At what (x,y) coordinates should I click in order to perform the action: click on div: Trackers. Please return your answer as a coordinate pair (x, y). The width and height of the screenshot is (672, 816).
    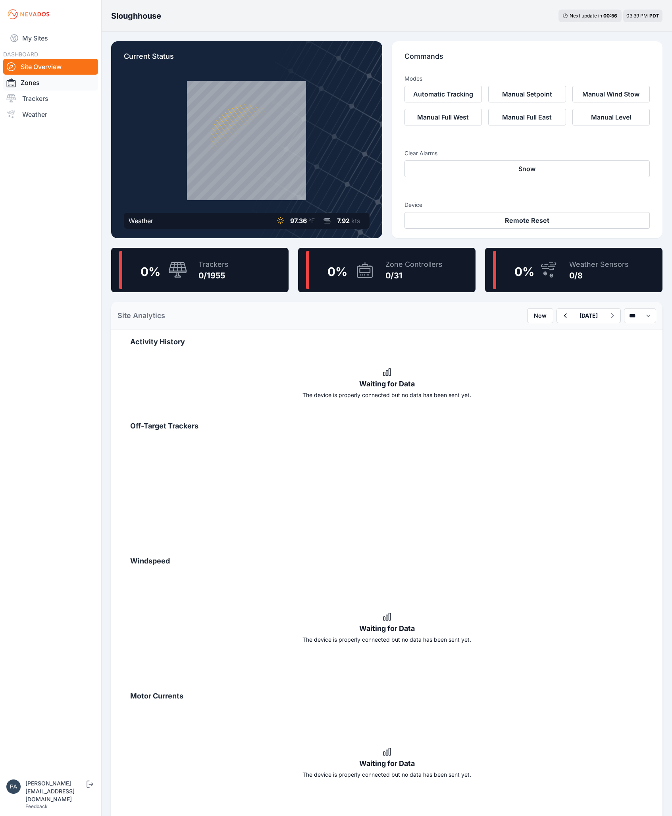
    Looking at the image, I should click on (214, 264).